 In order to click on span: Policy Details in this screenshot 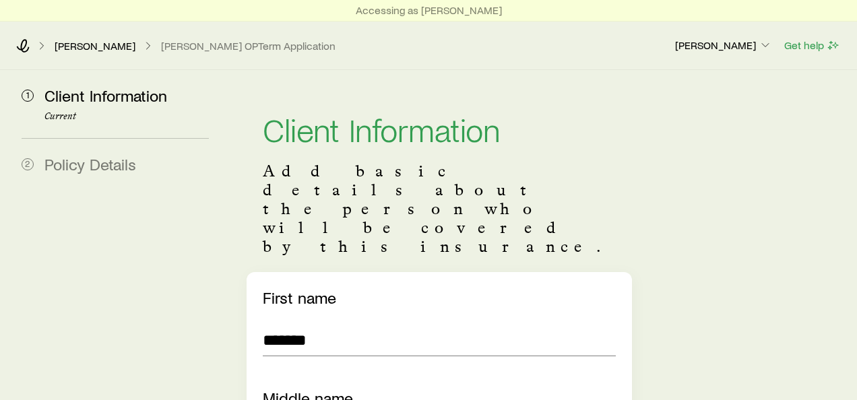, I will do `click(90, 164)`.